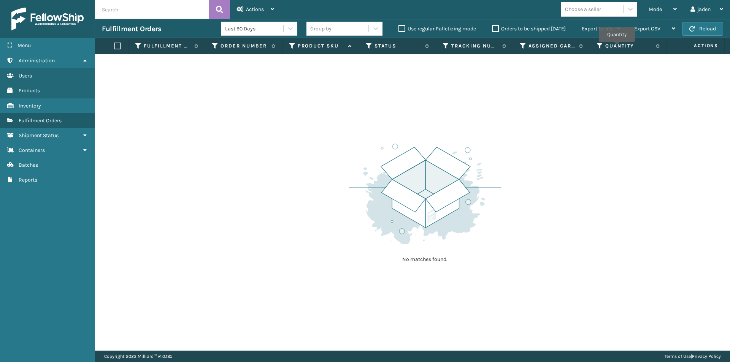  Describe the element at coordinates (32, 150) in the screenshot. I see `span: Containers` at that location.